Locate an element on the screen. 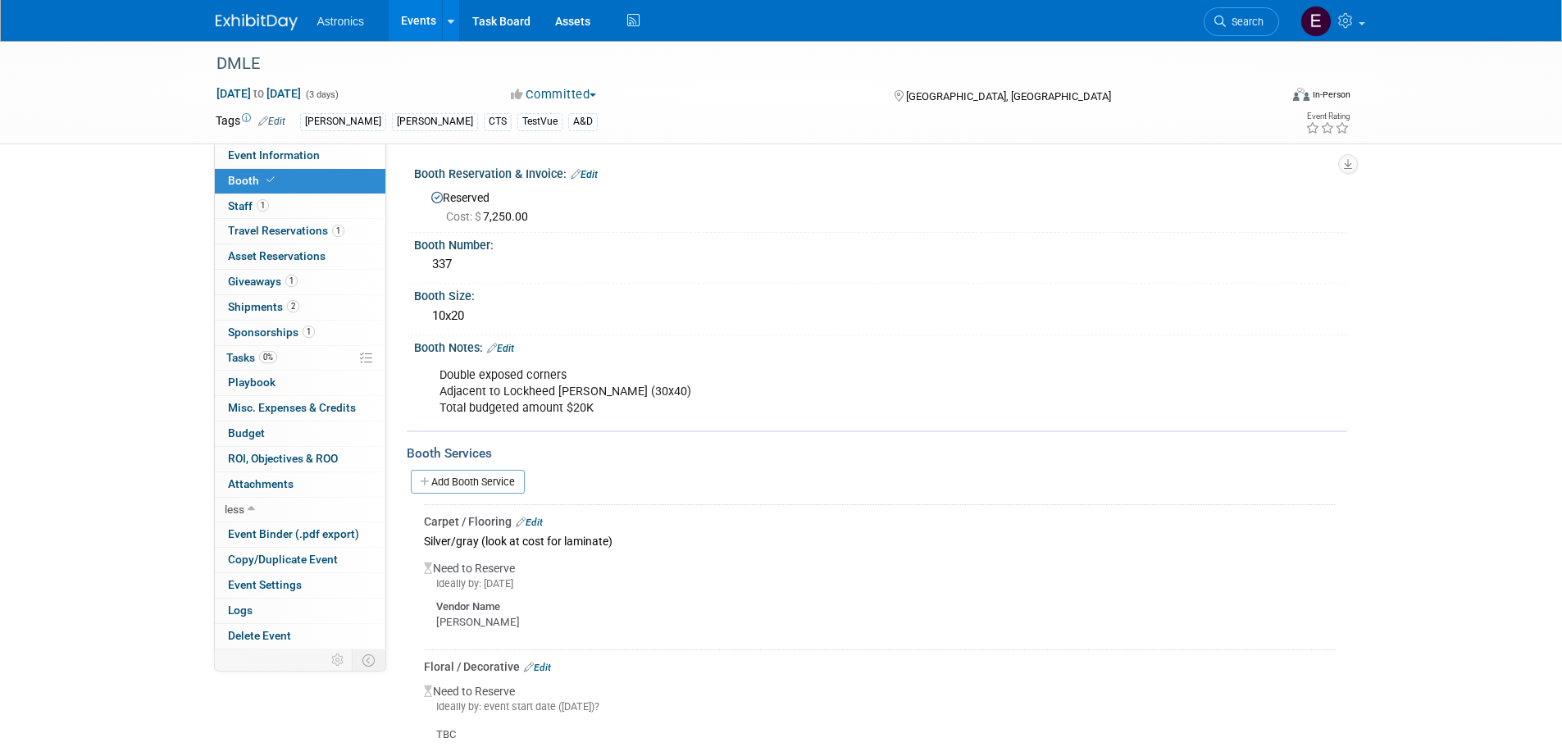  td: Personalize Event Tab Strip is located at coordinates (338, 660).